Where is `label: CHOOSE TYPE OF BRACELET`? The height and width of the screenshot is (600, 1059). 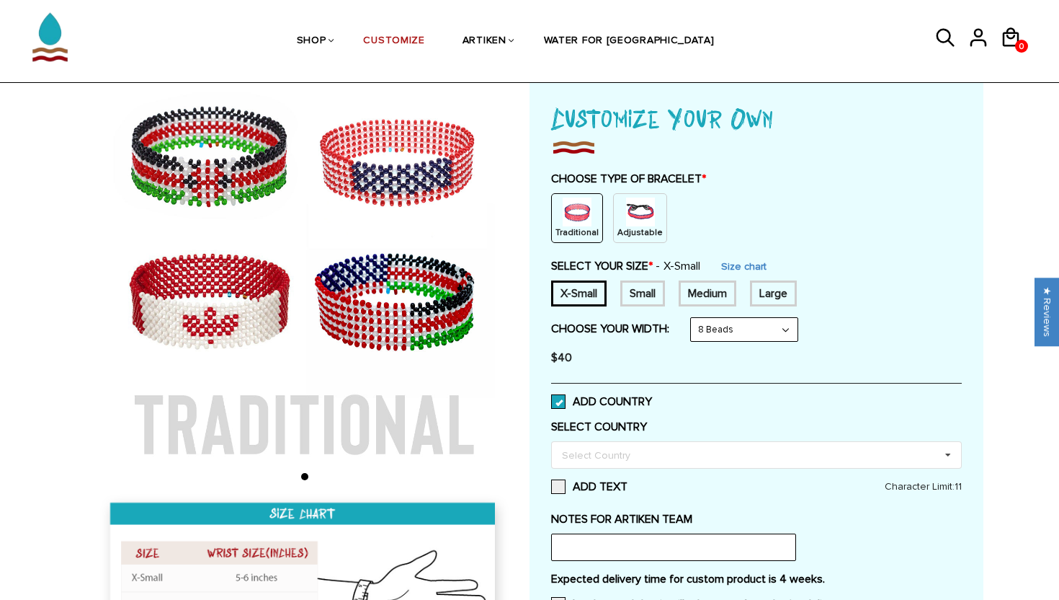
label: CHOOSE TYPE OF BRACELET is located at coordinates (757, 179).